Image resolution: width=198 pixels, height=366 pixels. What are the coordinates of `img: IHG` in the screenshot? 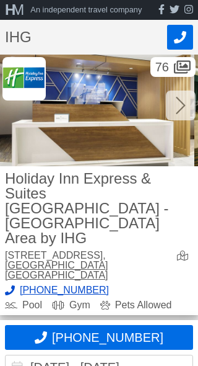 It's located at (24, 79).